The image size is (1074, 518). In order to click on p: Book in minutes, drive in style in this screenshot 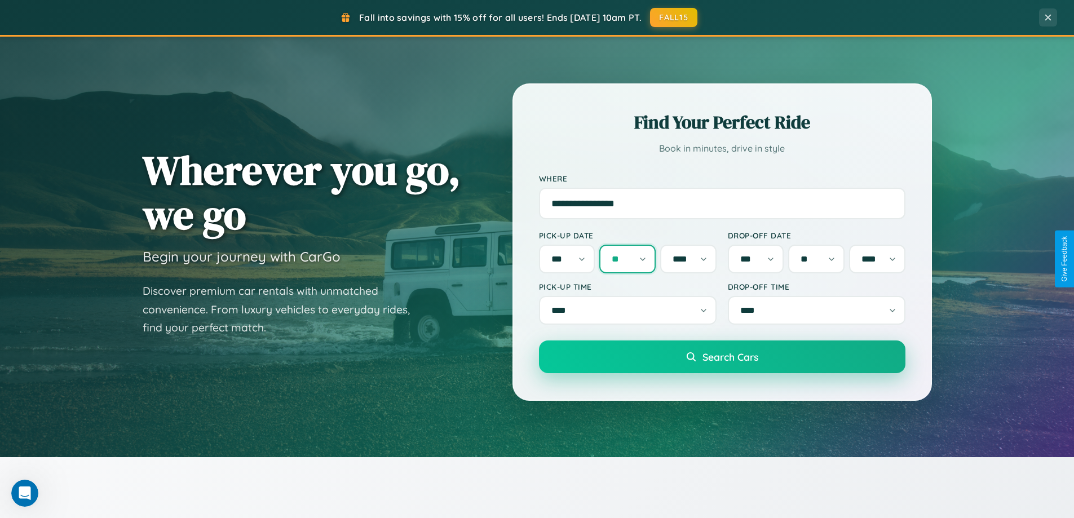, I will do `click(722, 148)`.